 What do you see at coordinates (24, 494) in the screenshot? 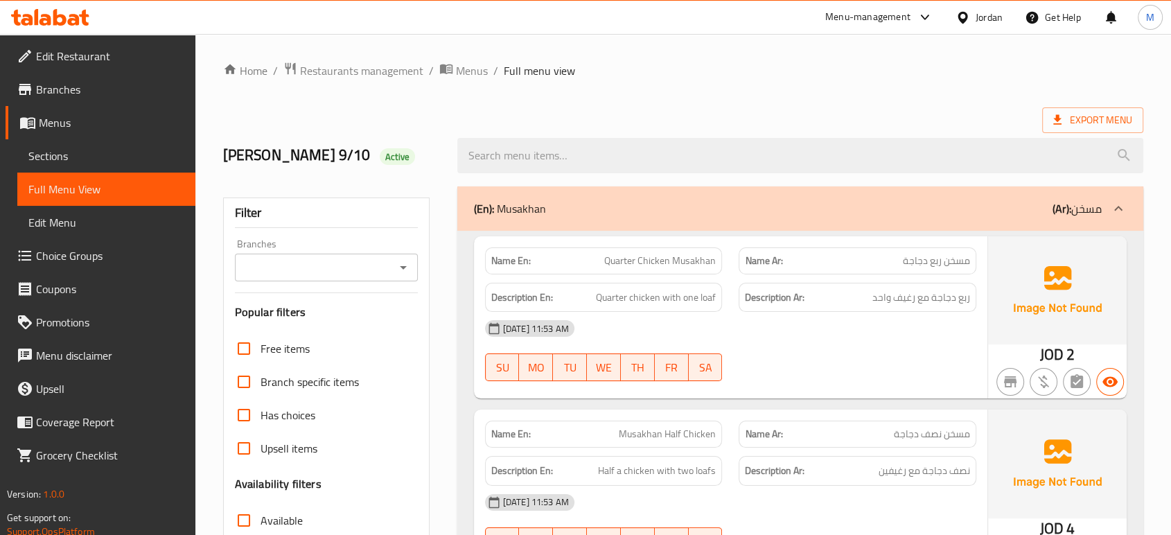
I see `span: Version:` at bounding box center [24, 494].